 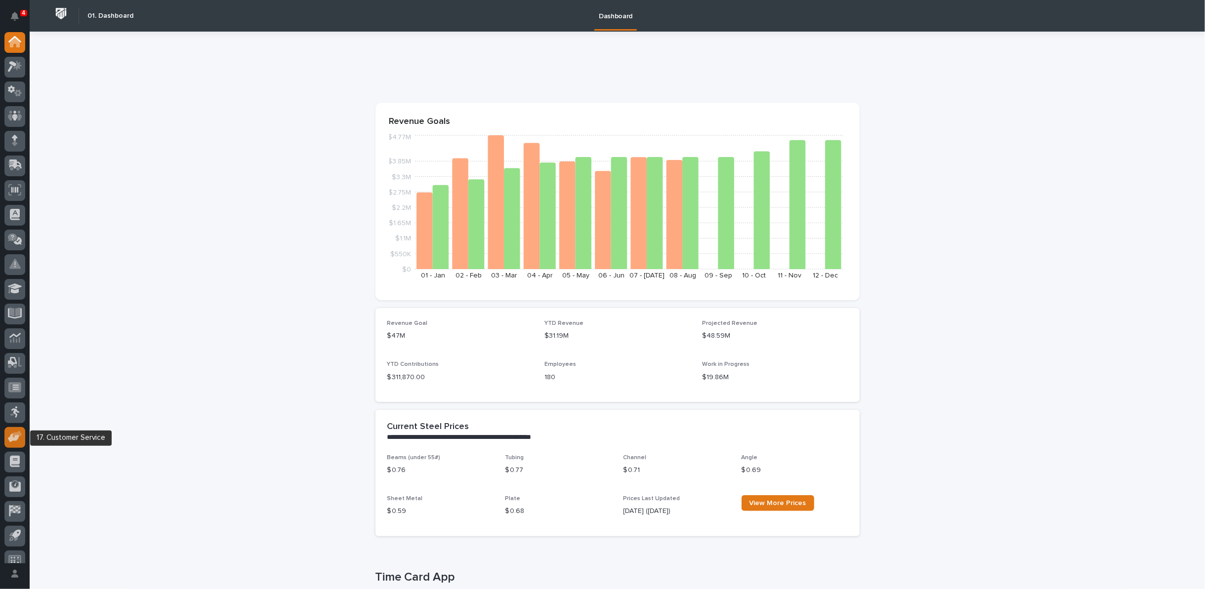 What do you see at coordinates (676, 470) in the screenshot?
I see `p: $ 0.71` at bounding box center [676, 470].